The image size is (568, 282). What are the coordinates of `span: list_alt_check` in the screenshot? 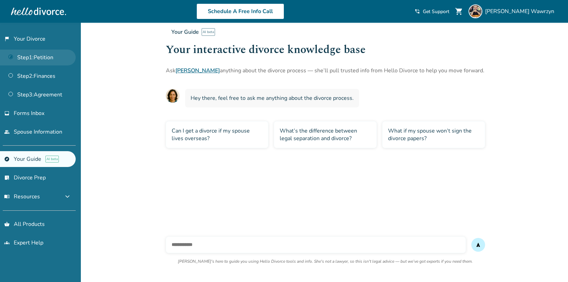 It's located at (7, 178).